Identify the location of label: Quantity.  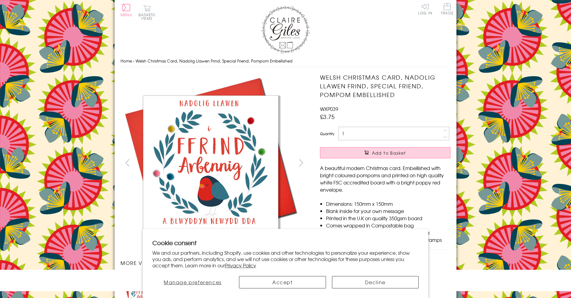
(327, 134).